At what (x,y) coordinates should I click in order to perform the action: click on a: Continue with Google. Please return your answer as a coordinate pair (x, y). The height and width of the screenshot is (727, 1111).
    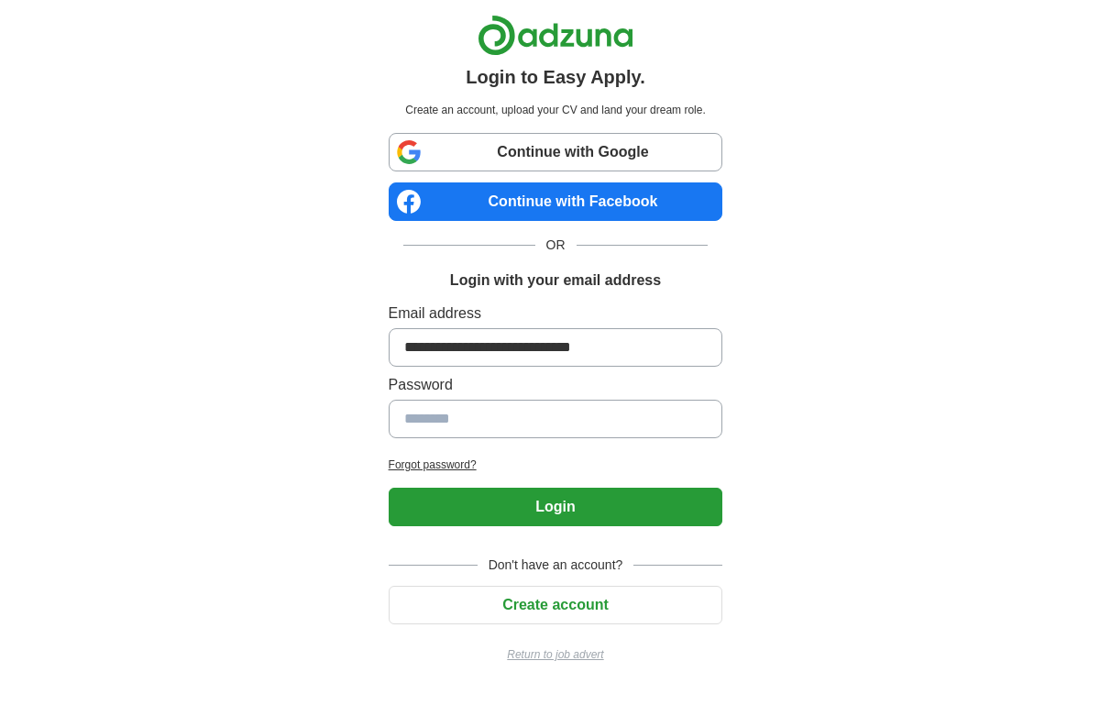
    Looking at the image, I should click on (556, 152).